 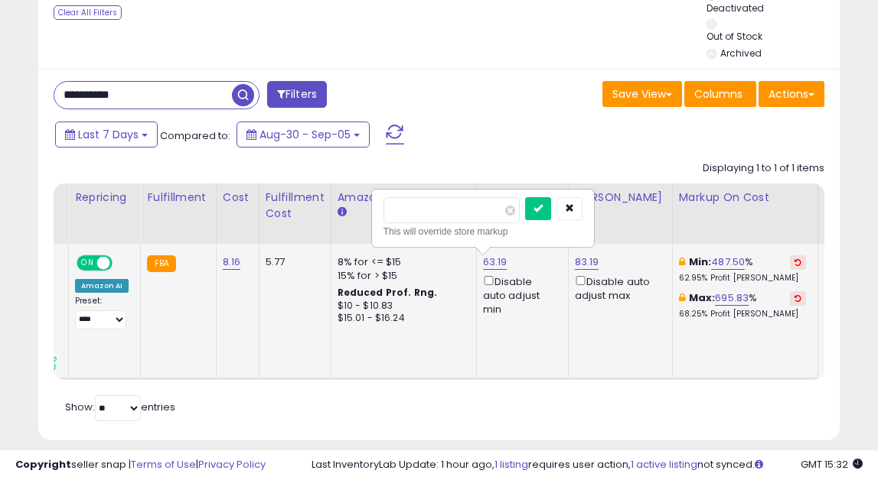 I want to click on div: This will override store markup, so click(x=483, y=232).